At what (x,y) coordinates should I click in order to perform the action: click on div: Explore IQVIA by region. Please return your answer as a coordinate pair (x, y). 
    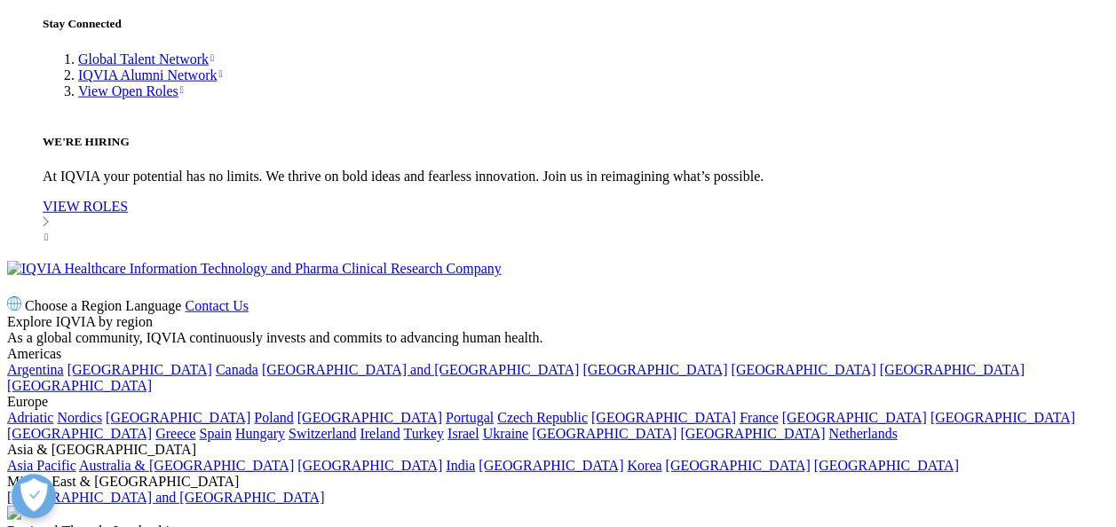
    Looking at the image, I should click on (557, 322).